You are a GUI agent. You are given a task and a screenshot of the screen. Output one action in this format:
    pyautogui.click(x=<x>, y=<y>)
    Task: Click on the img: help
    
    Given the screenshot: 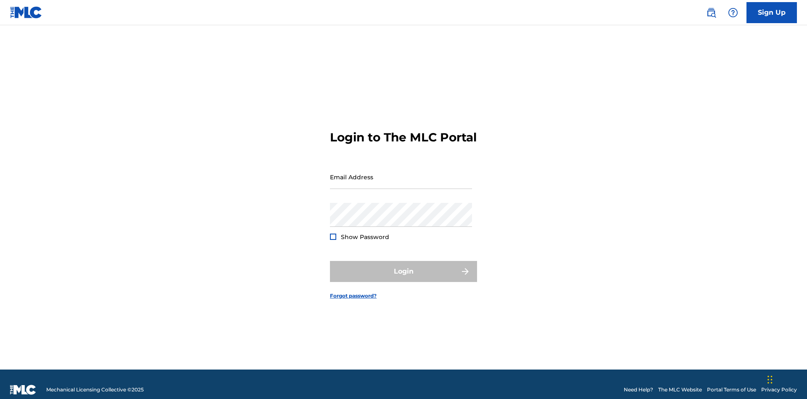 What is the action you would take?
    pyautogui.click(x=733, y=13)
    